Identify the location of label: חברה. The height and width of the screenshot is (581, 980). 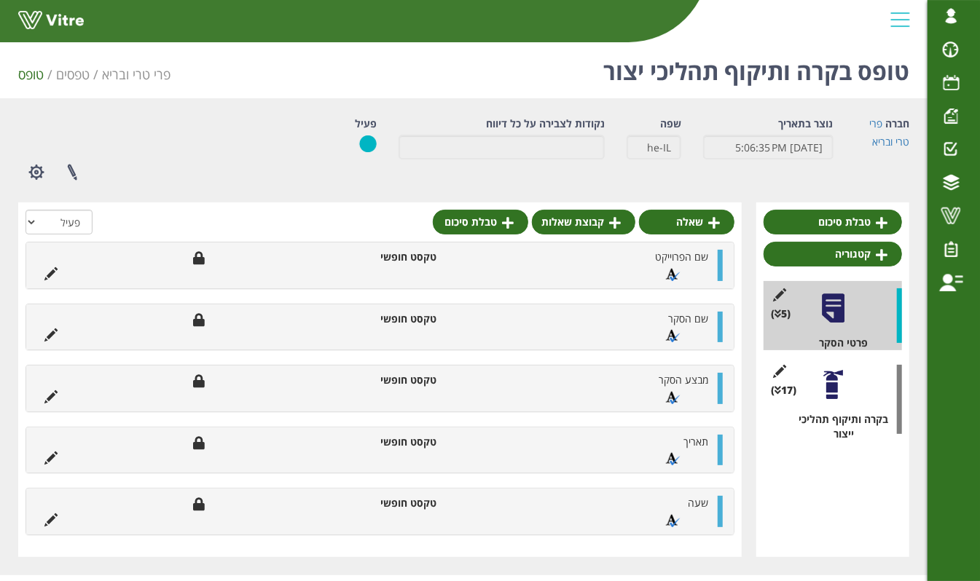
(897, 124).